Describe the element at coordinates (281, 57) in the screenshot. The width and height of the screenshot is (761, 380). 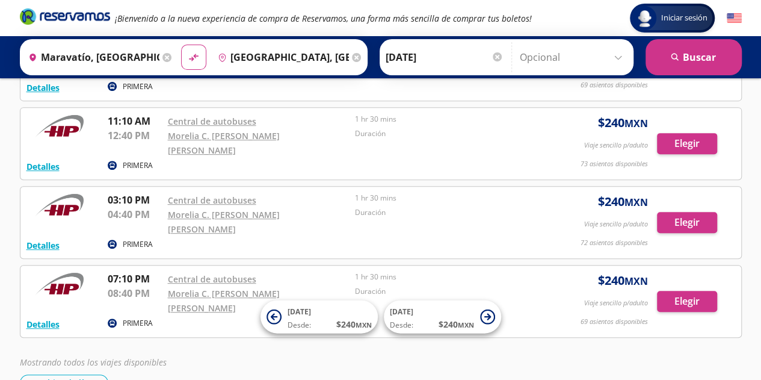
I see `input: Buscar Destino` at that location.